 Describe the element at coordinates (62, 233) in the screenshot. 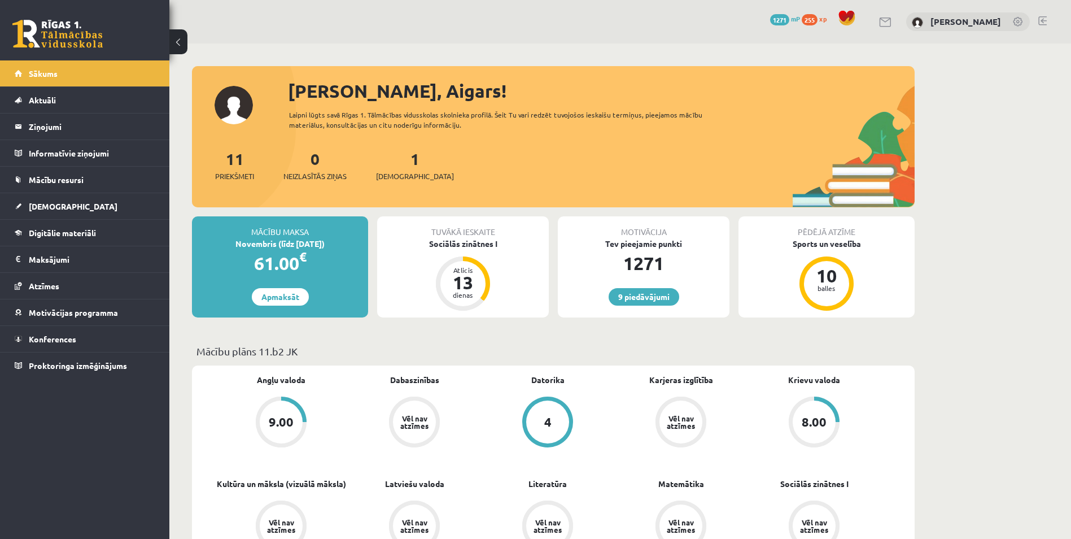

I see `span: Digitālie materiāli` at that location.